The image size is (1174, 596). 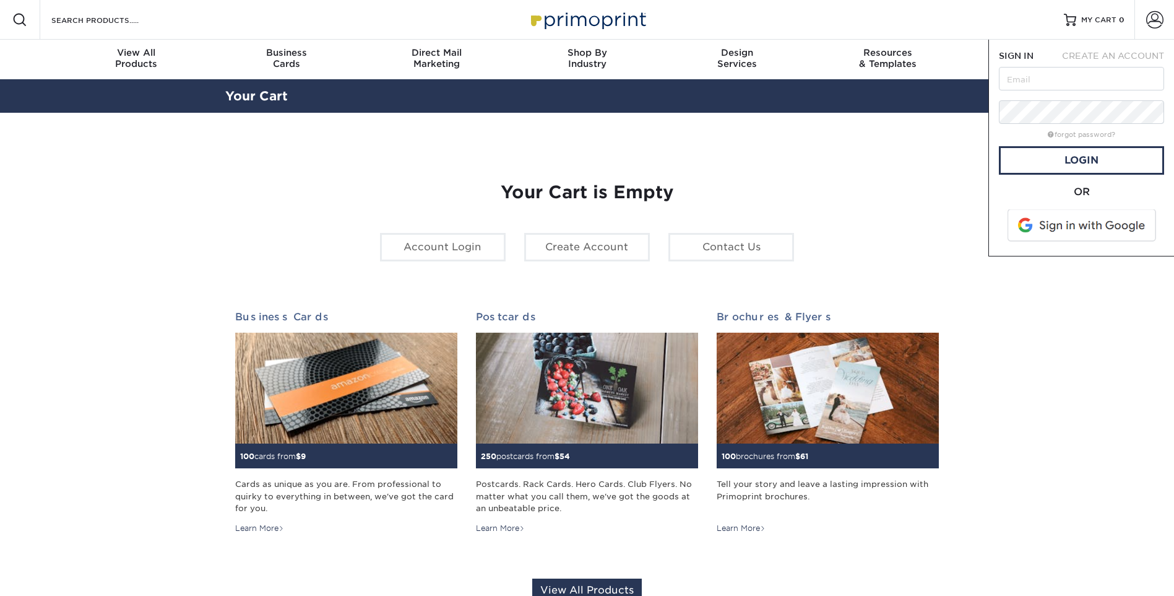 I want to click on span: 0, so click(x=1122, y=20).